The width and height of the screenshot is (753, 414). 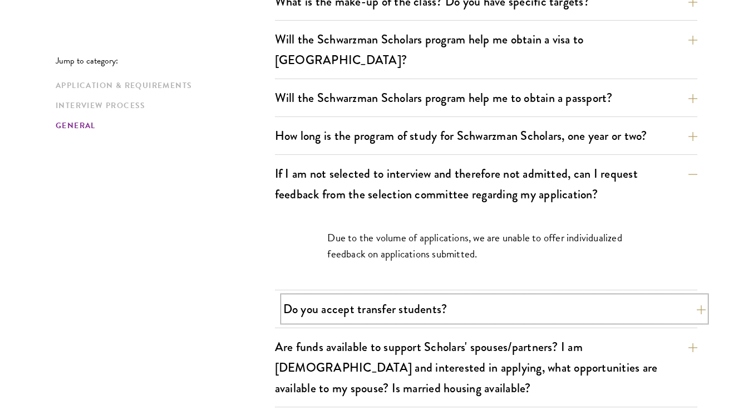 What do you see at coordinates (162, 85) in the screenshot?
I see `a: Application & Requirements` at bounding box center [162, 85].